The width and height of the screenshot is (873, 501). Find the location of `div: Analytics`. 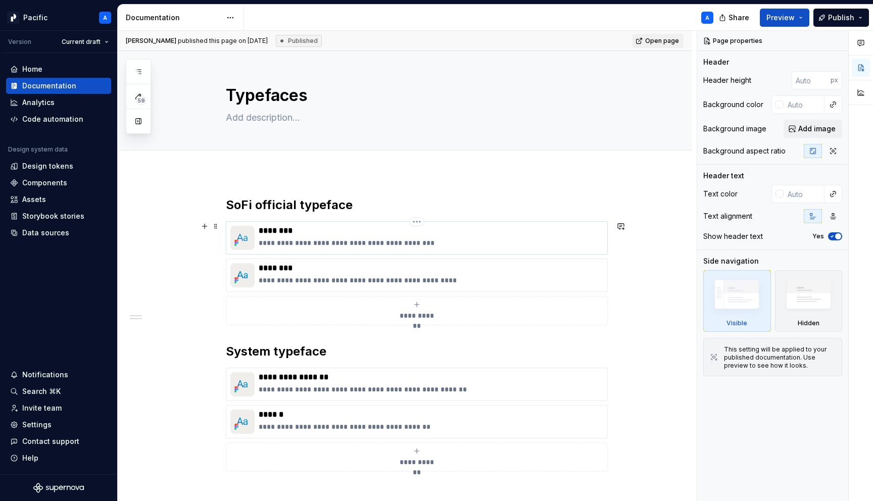

div: Analytics is located at coordinates (38, 103).